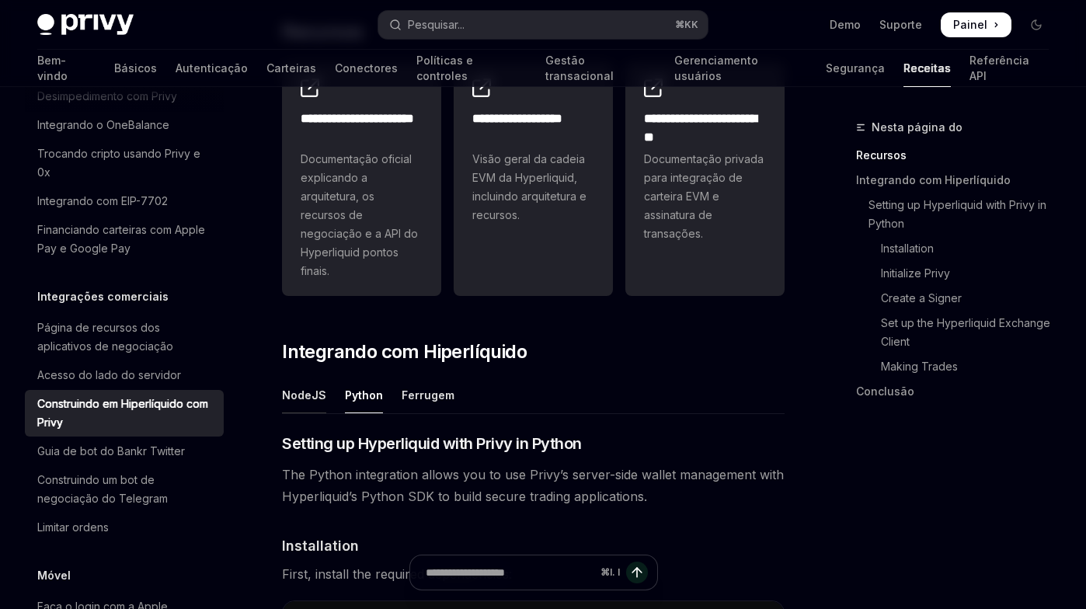 The width and height of the screenshot is (1086, 609). Describe the element at coordinates (124, 490) in the screenshot. I see `a: Construindo um bot de negociação do Telegram` at that location.